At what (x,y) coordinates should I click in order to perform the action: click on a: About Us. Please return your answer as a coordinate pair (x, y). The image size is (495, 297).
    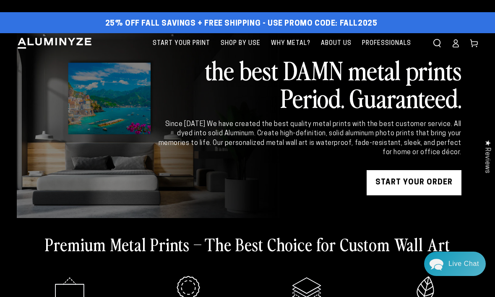
    Looking at the image, I should click on (336, 43).